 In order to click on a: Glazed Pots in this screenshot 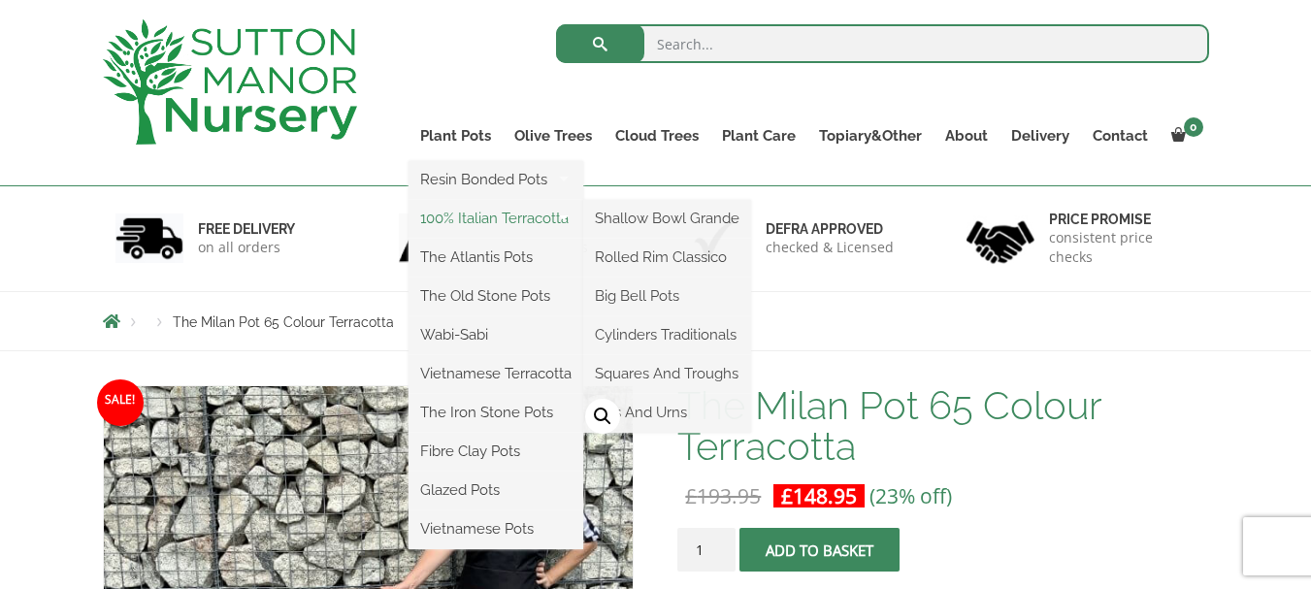, I will do `click(496, 490)`.